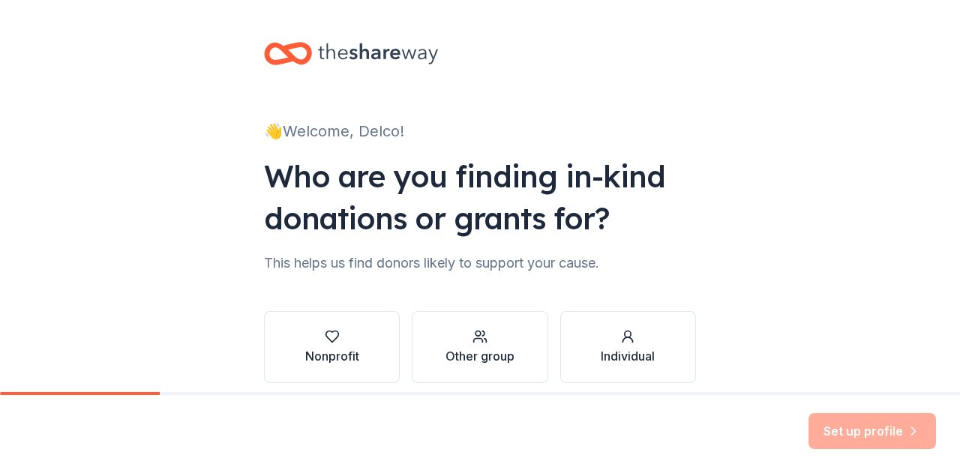 This screenshot has height=473, width=960. I want to click on button: Nonprofit, so click(332, 347).